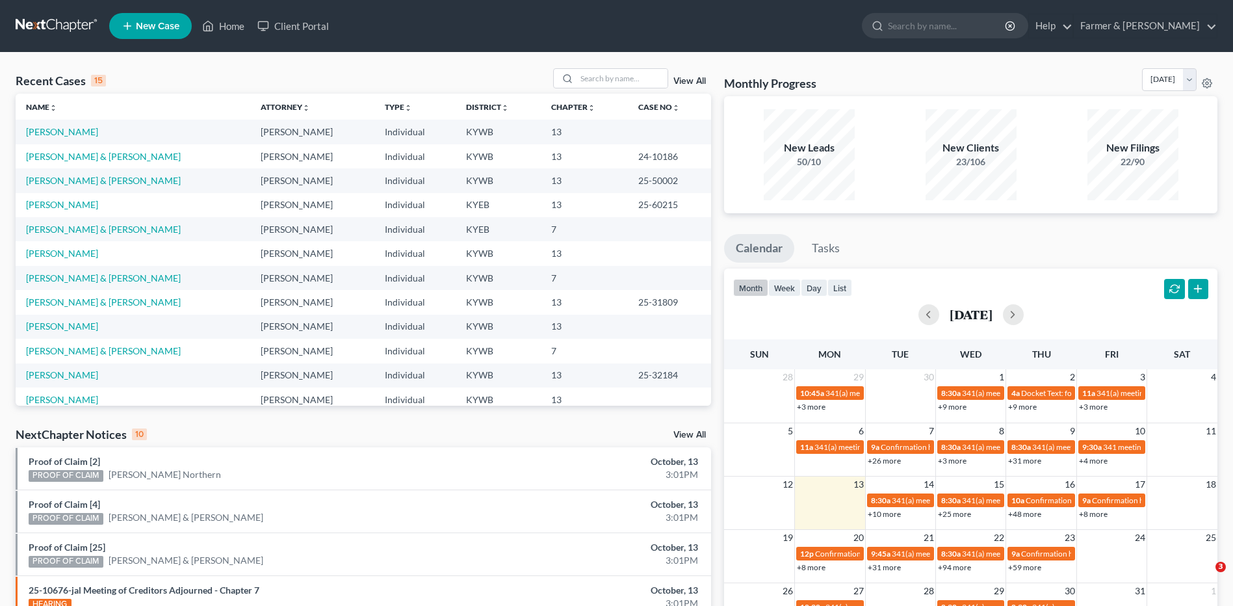 This screenshot has width=1233, height=606. Describe the element at coordinates (954, 514) in the screenshot. I see `a: +25 more` at that location.